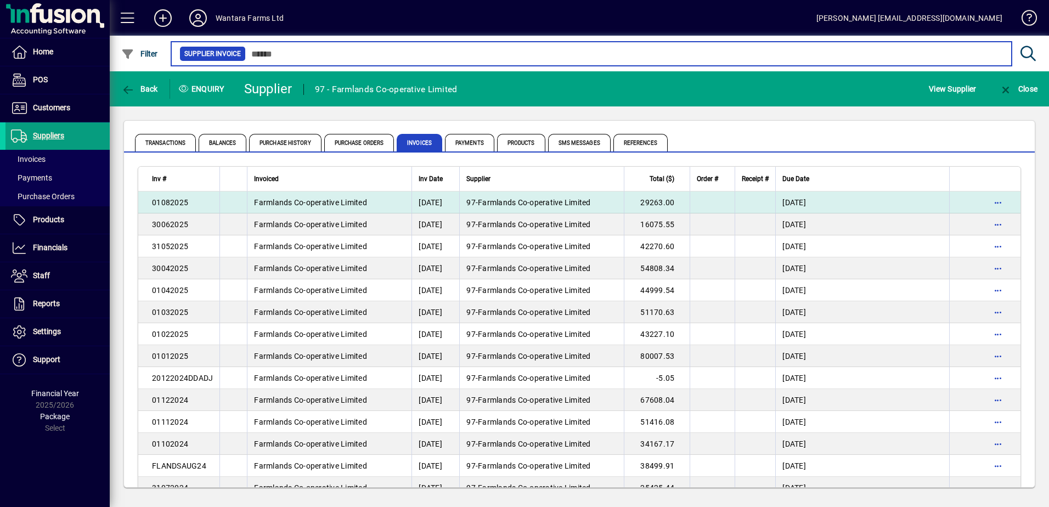  I want to click on button: Back, so click(139, 89).